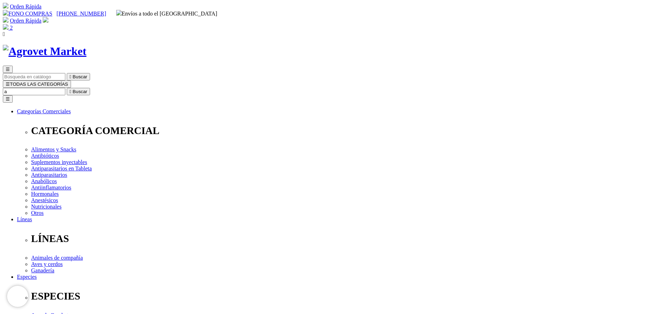  I want to click on img: shopping-bag.svg, so click(6, 27).